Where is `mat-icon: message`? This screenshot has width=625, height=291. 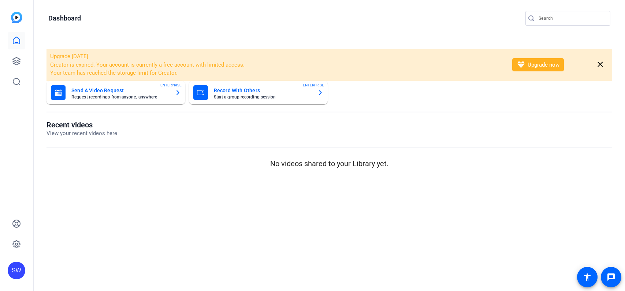 mat-icon: message is located at coordinates (611, 277).